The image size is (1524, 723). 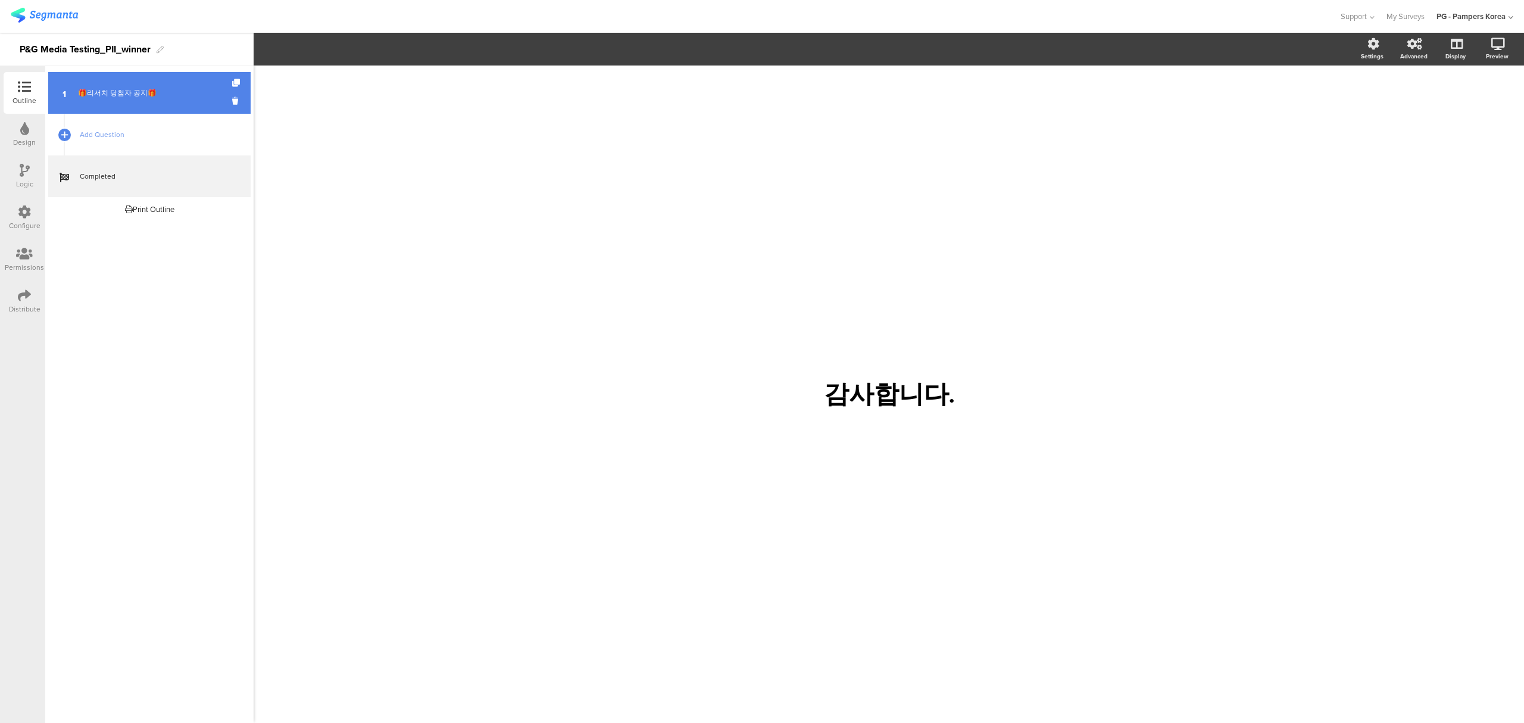 What do you see at coordinates (24, 184) in the screenshot?
I see `div: Logic` at bounding box center [24, 184].